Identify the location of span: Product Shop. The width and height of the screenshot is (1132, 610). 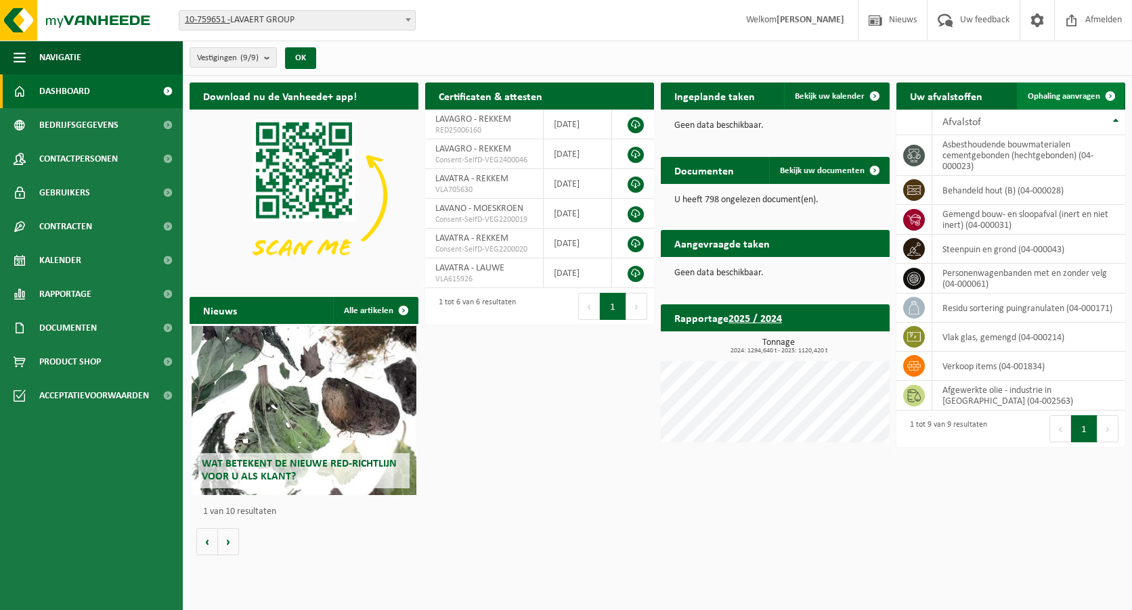
(70, 362).